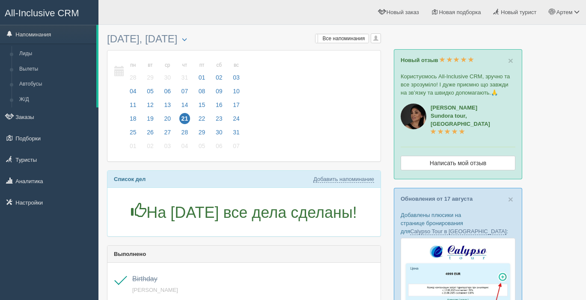  What do you see at coordinates (185, 121) in the screenshot?
I see `a: 21` at bounding box center [185, 121].